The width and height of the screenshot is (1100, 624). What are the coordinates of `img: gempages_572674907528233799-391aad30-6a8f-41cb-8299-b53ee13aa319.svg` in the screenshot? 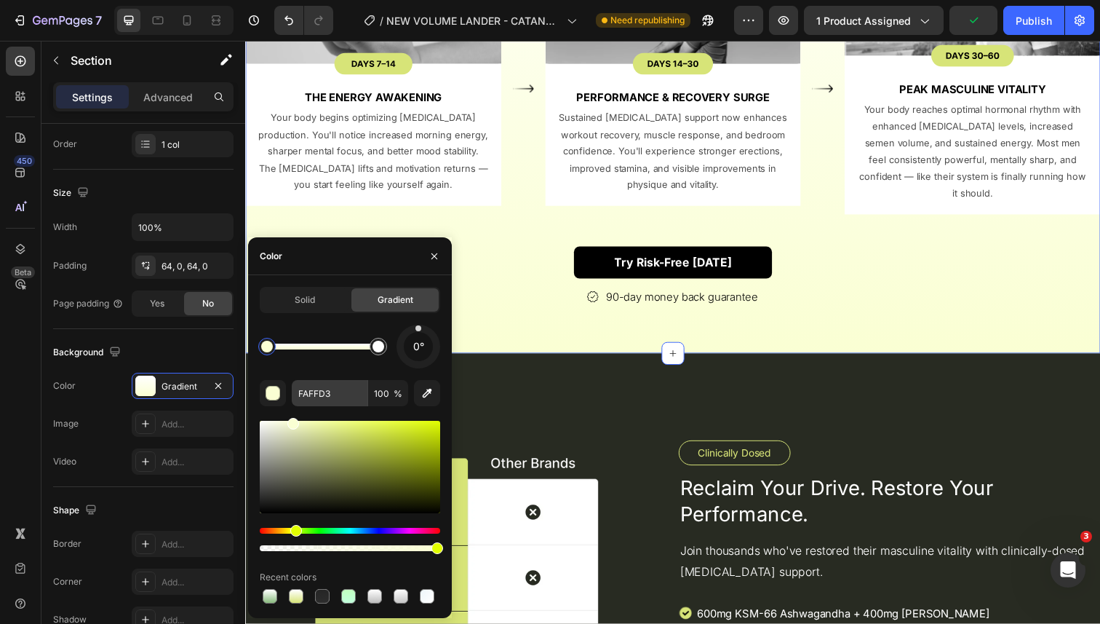 It's located at (354, 261).